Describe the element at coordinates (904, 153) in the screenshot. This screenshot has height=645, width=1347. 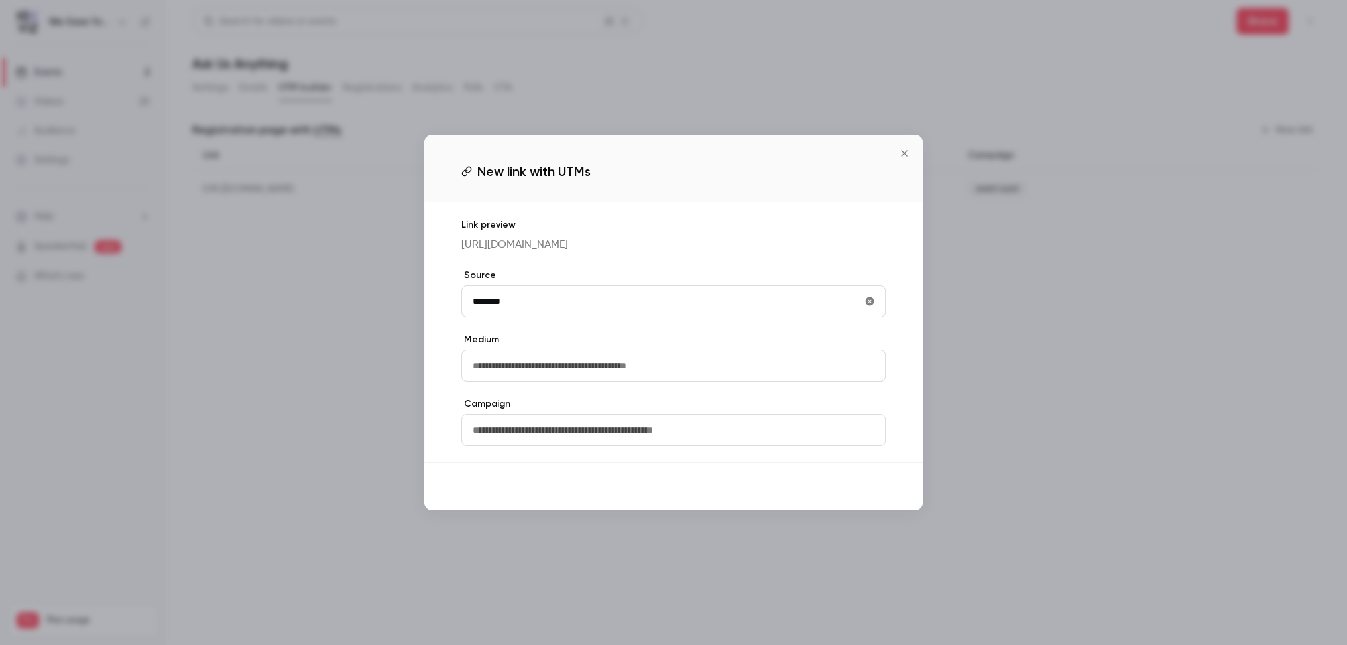
I see `button: Close` at that location.